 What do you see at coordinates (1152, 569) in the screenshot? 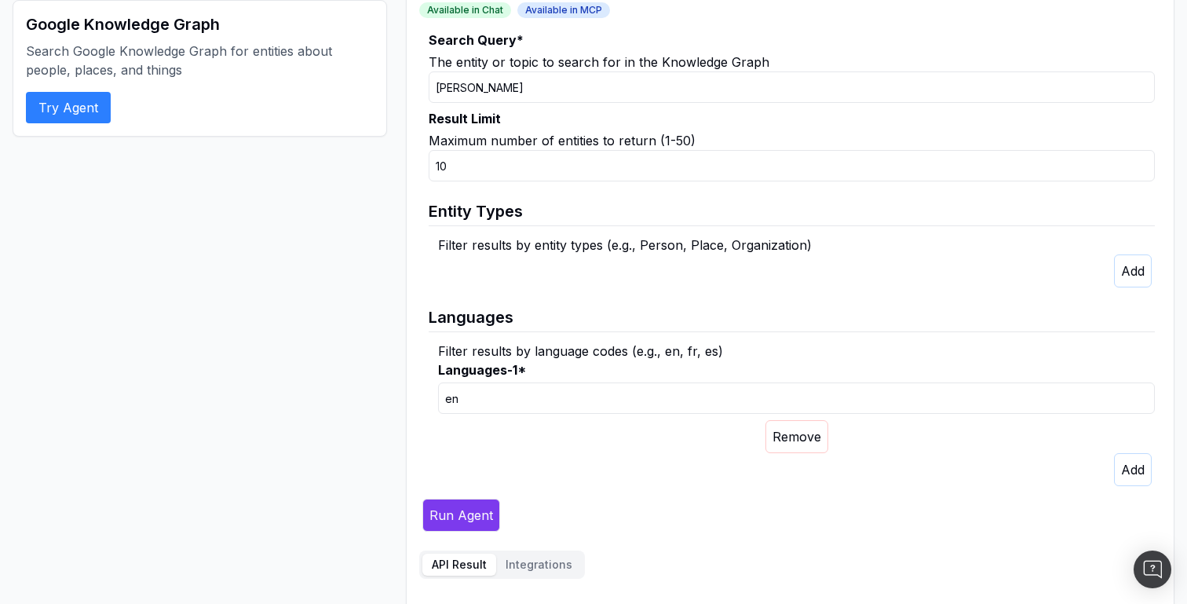
I see `div: Open Intercom Messenger` at bounding box center [1152, 569].